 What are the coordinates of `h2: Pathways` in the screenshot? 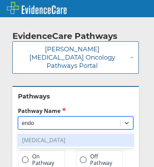 It's located at (76, 97).